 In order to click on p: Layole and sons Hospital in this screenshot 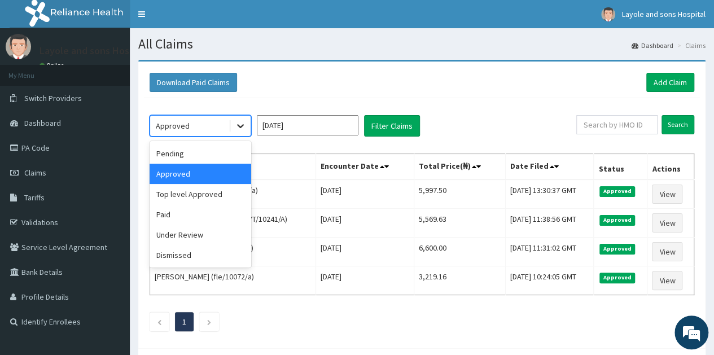, I will do `click(94, 51)`.